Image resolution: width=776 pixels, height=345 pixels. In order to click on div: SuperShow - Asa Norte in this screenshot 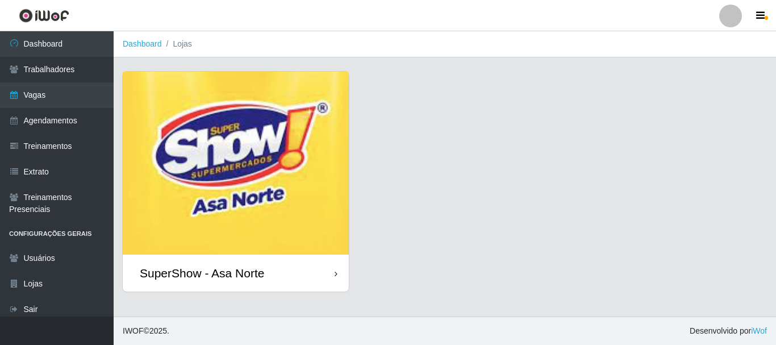, I will do `click(202, 273)`.